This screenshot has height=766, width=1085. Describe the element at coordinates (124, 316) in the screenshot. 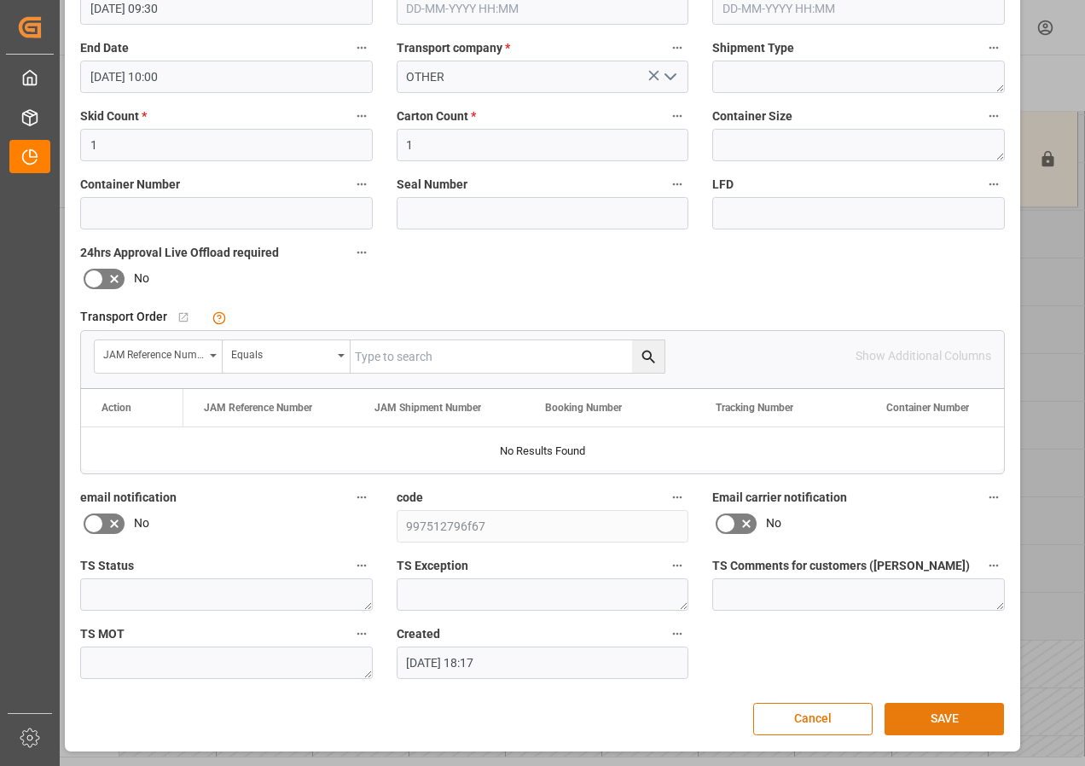

I see `span: Transport Order` at that location.